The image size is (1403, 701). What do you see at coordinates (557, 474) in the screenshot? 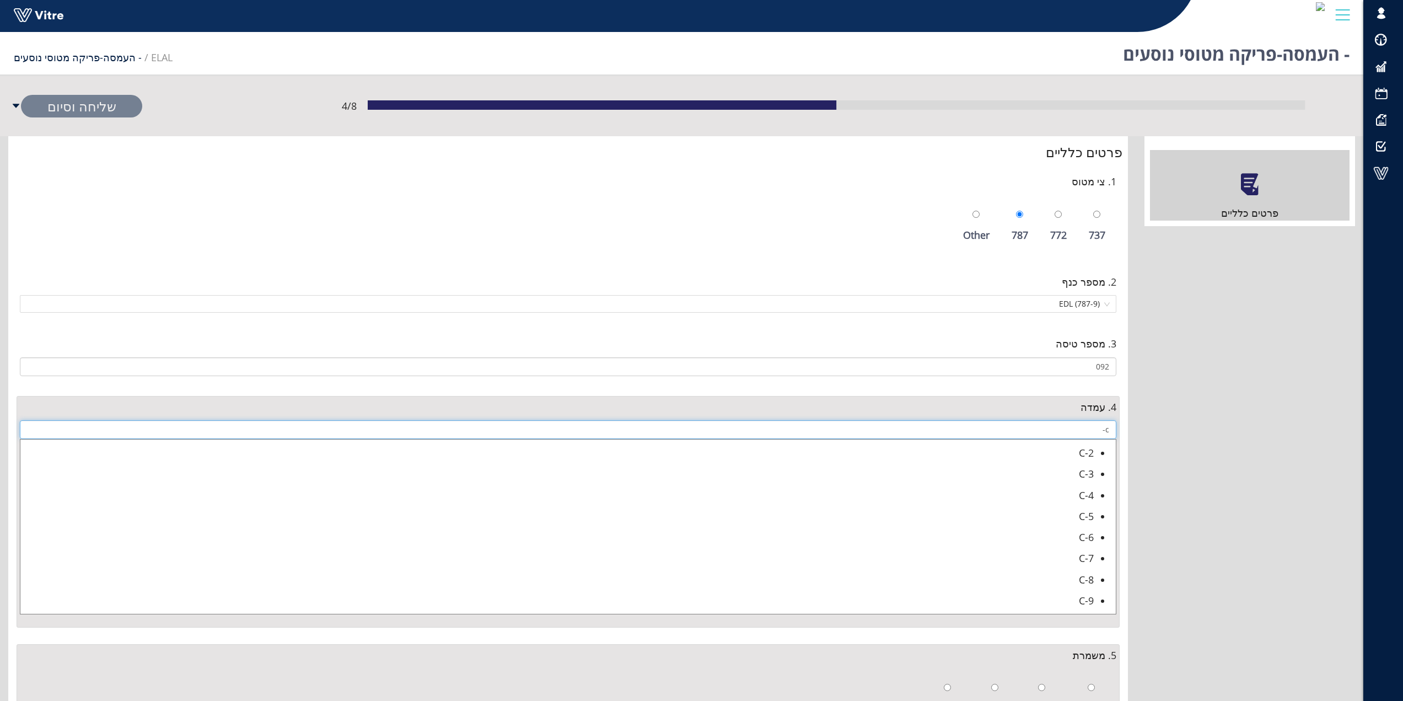
I see `div: C-3` at bounding box center [557, 474].